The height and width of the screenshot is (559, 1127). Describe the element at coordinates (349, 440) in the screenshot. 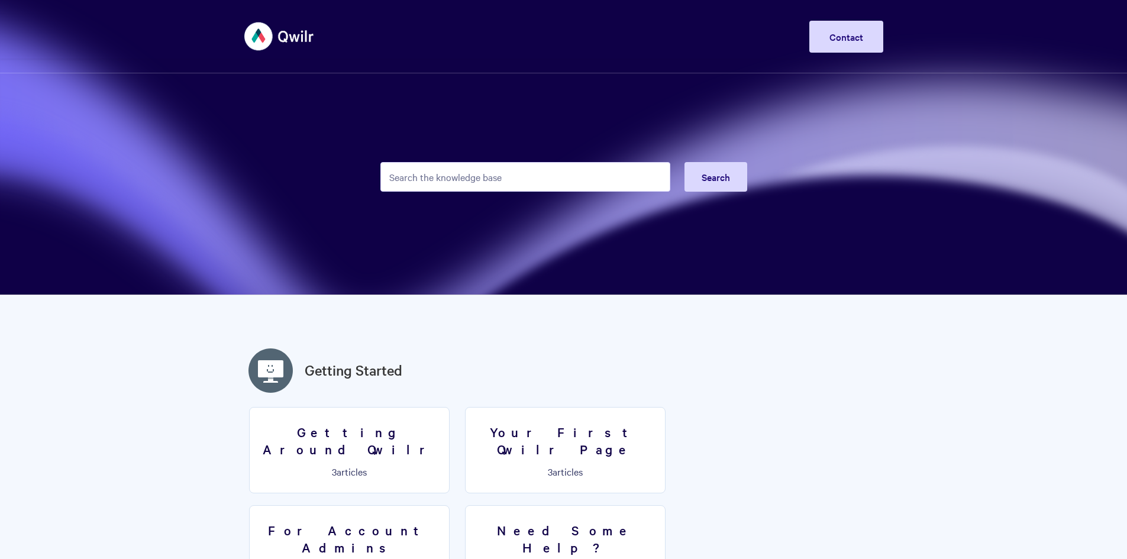

I see `h3: Getting Around Qwilr` at that location.